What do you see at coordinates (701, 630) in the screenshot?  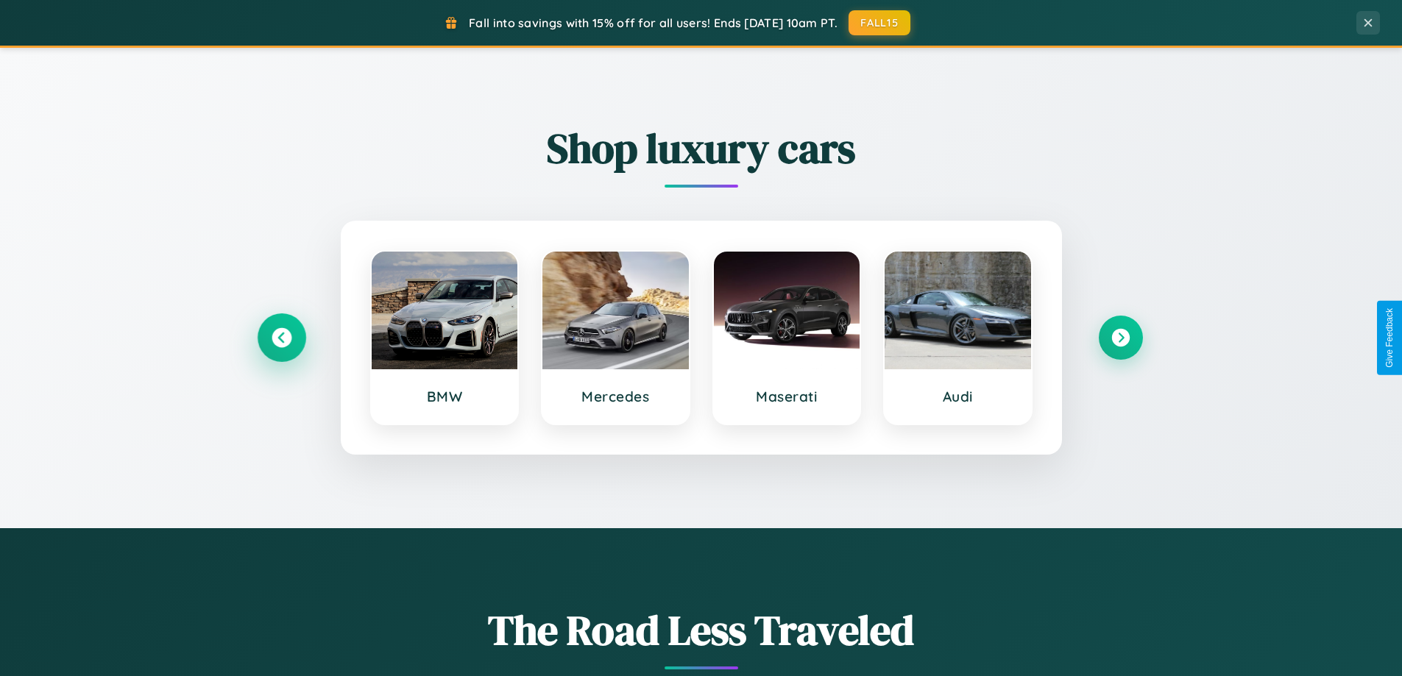 I see `h1: The Road Less Traveled` at bounding box center [701, 630].